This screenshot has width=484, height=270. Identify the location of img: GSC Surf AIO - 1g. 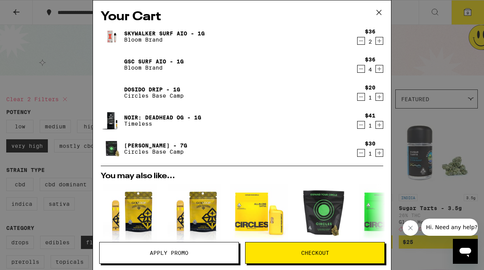
(112, 65).